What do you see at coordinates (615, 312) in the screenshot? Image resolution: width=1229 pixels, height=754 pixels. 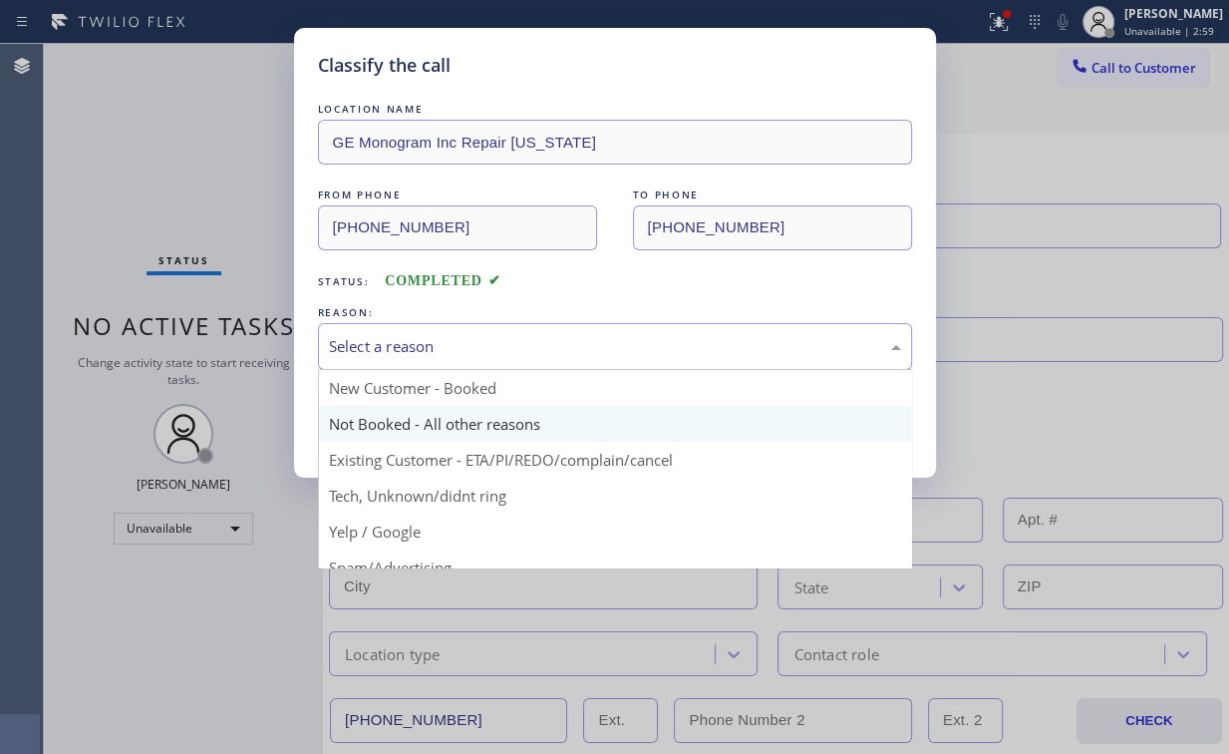 I see `div: REASON:` at bounding box center [615, 312].